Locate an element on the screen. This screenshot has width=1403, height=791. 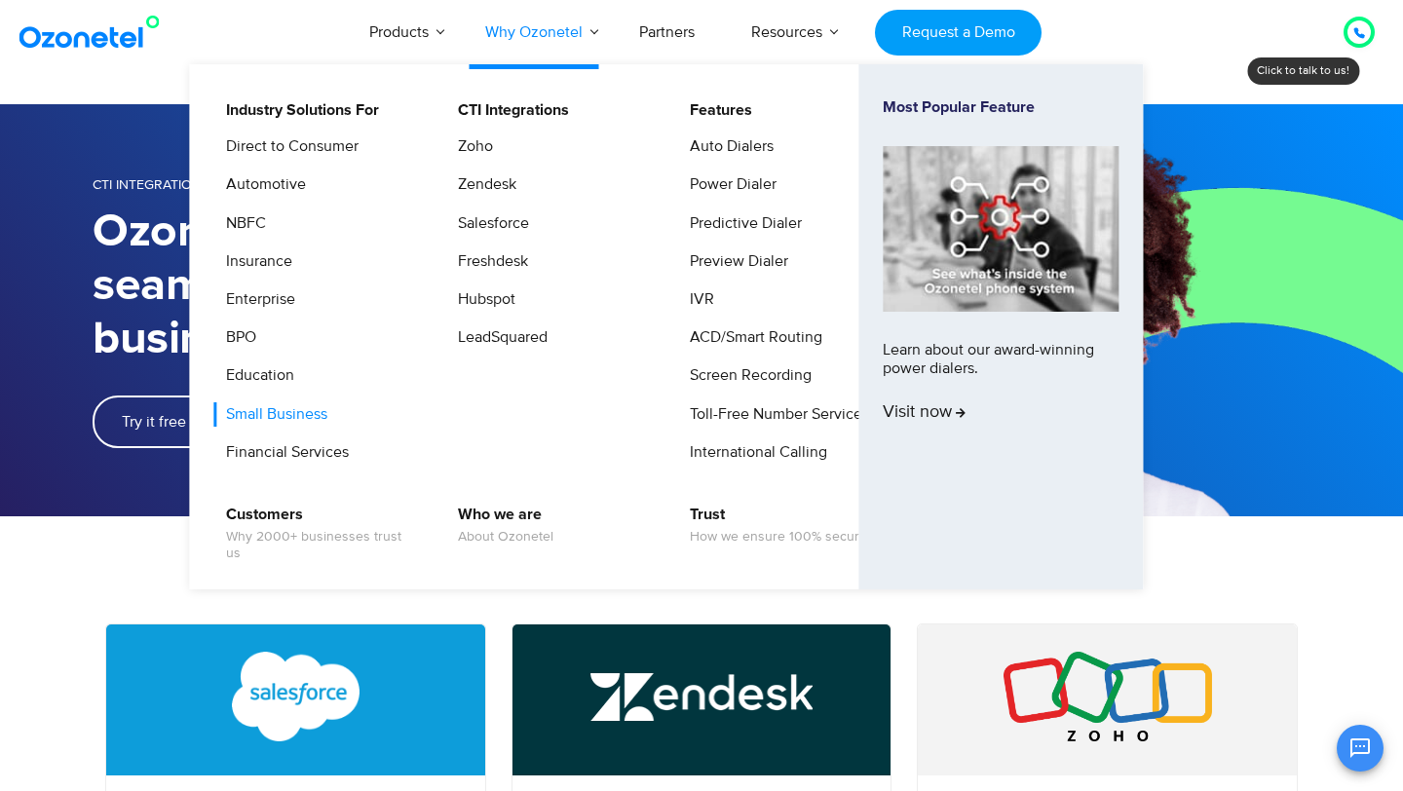
a: Direct to Consumer is located at coordinates (287, 146).